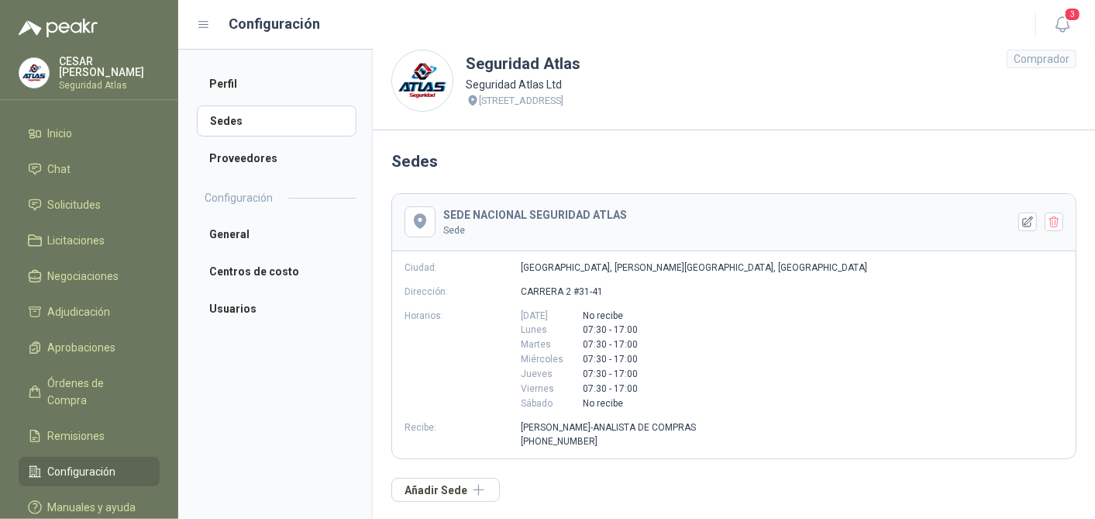 This screenshot has height=519, width=1095. What do you see at coordinates (92, 507) in the screenshot?
I see `span: Manuales y ayuda` at bounding box center [92, 507].